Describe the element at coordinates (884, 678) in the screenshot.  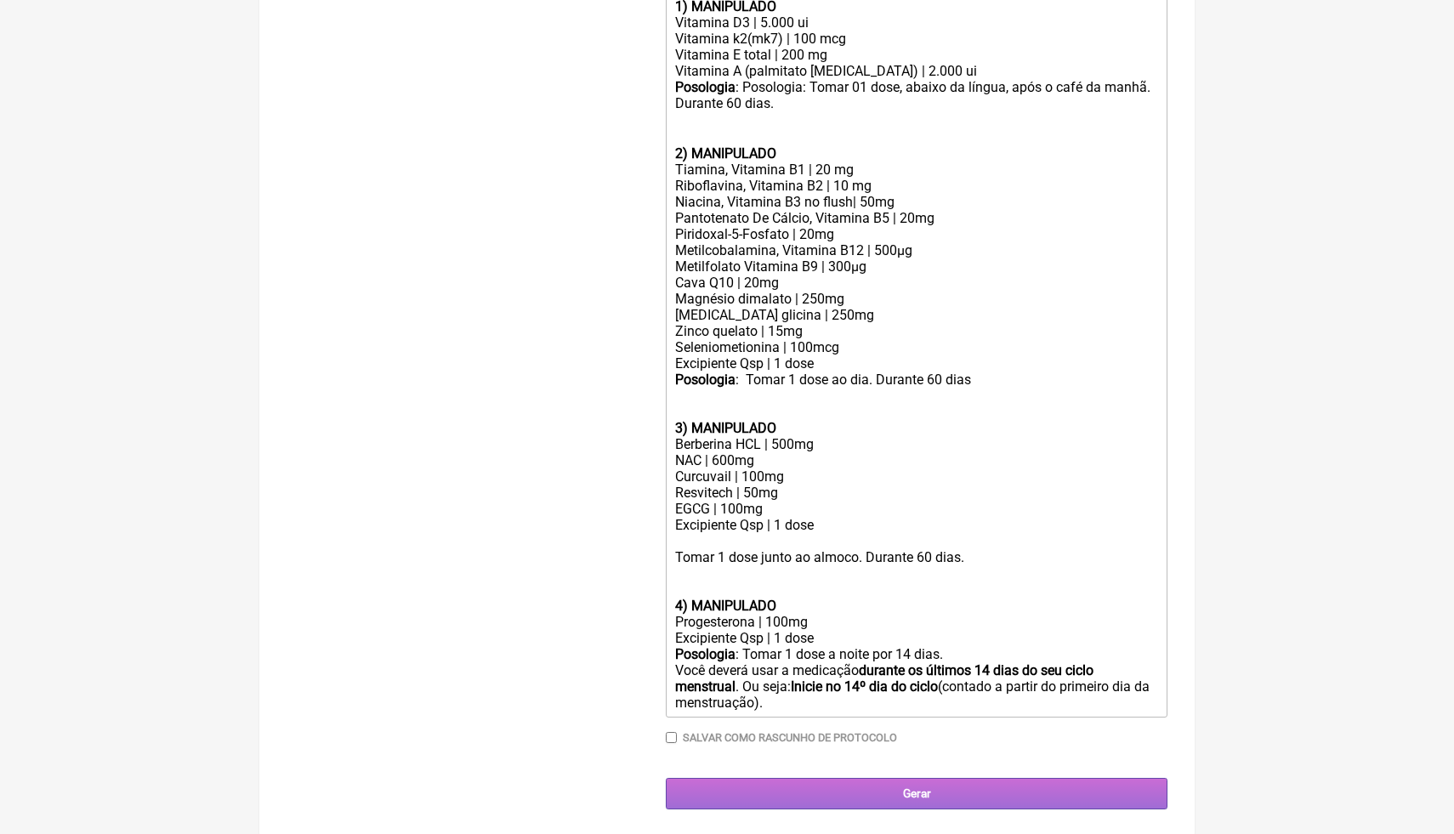
I see `strong: durante os últimos 14 dias do seu ciclo menstrual` at that location.